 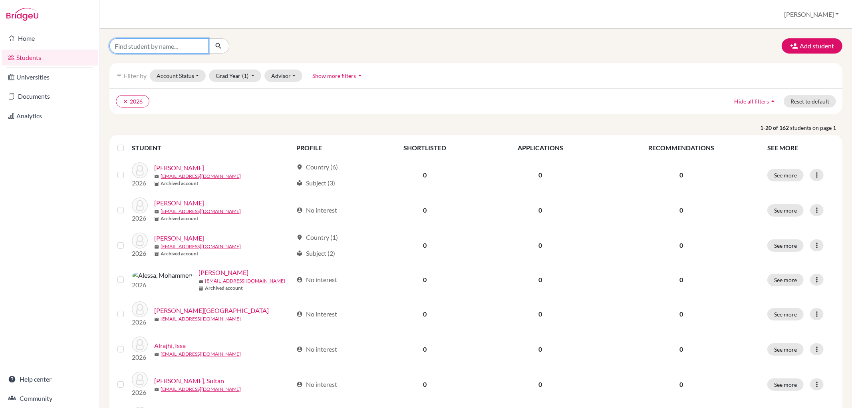 I want to click on div: Country (1), so click(x=317, y=237).